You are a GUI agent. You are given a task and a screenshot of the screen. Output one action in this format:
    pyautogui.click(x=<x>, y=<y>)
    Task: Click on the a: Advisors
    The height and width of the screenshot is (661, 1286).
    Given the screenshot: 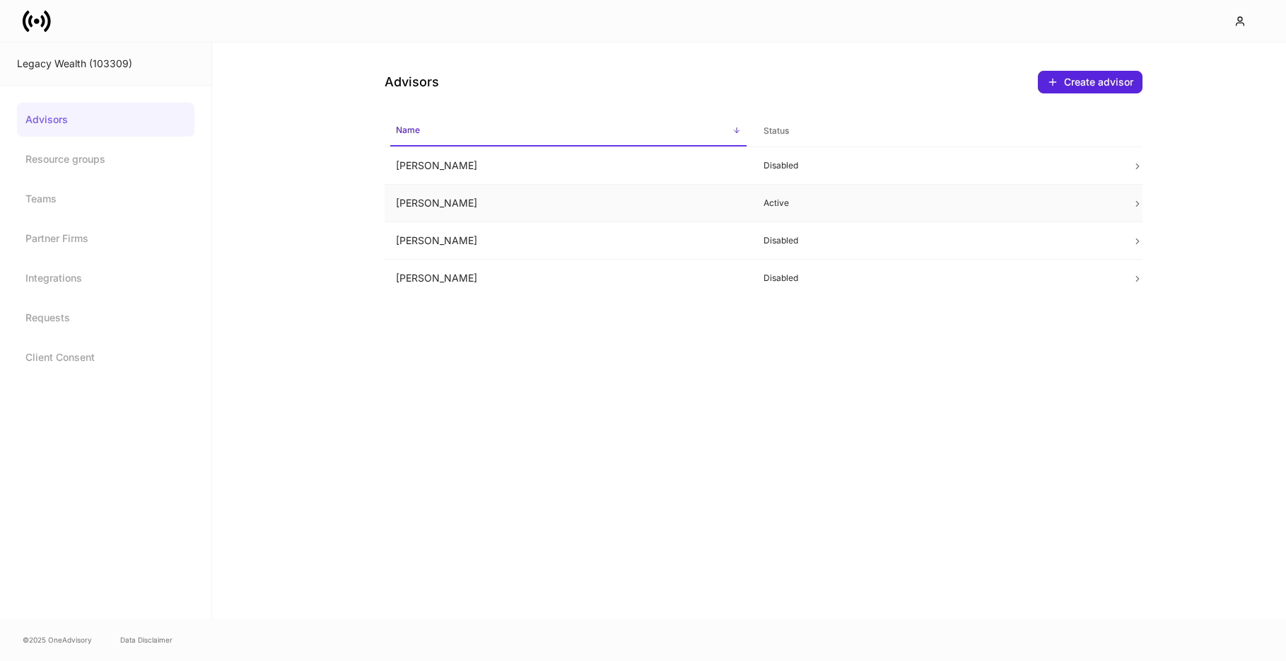 What is the action you would take?
    pyautogui.click(x=105, y=120)
    